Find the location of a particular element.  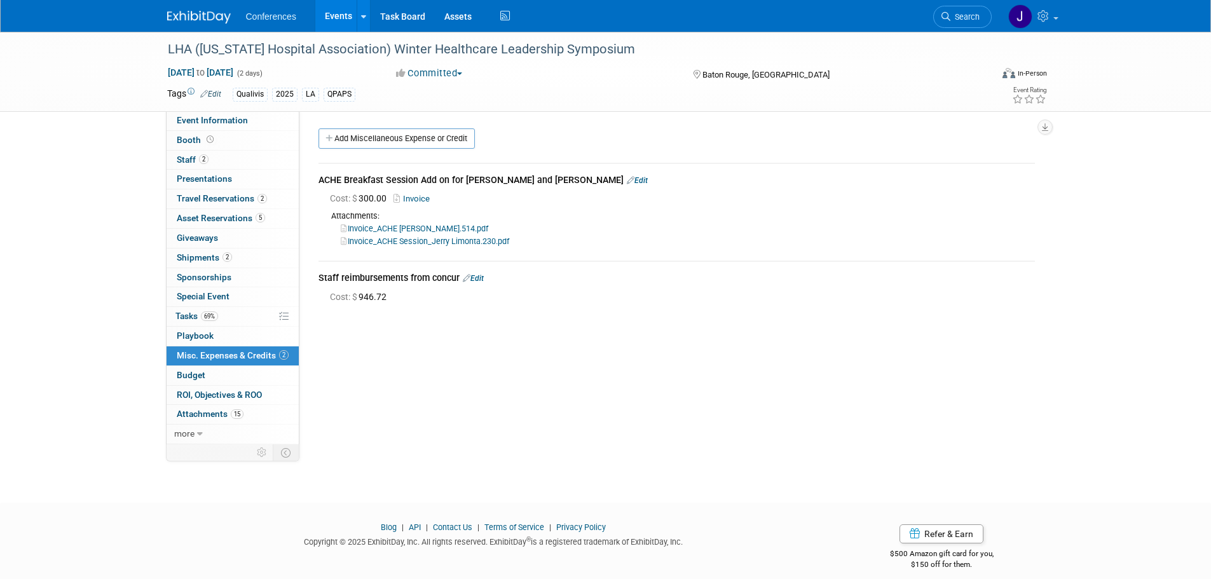

span: Sponsorships is located at coordinates (204, 277).